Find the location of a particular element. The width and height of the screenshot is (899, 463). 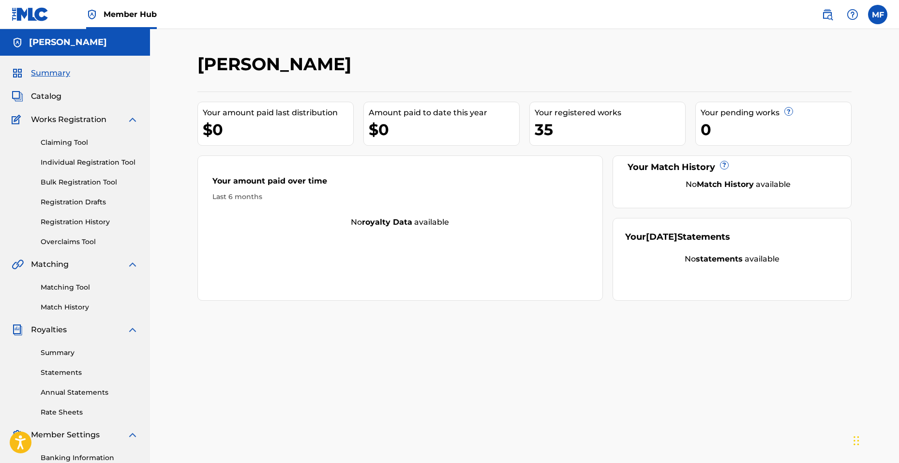

span: Member Settings is located at coordinates (65, 434).